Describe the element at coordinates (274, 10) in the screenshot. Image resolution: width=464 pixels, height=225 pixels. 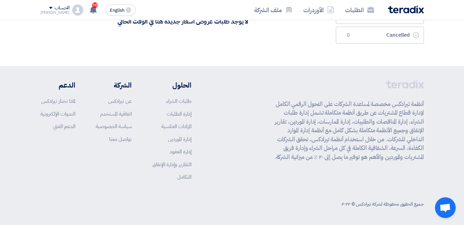
I see `a: ملف الشركة` at that location.